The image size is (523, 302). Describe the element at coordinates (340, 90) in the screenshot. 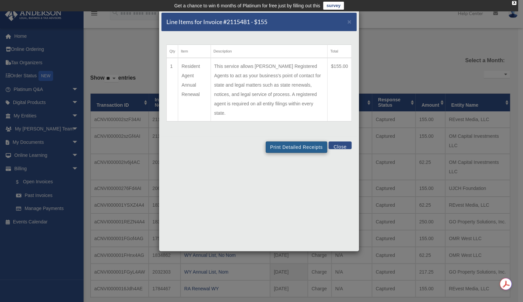

I see `td: $155.00` at that location.